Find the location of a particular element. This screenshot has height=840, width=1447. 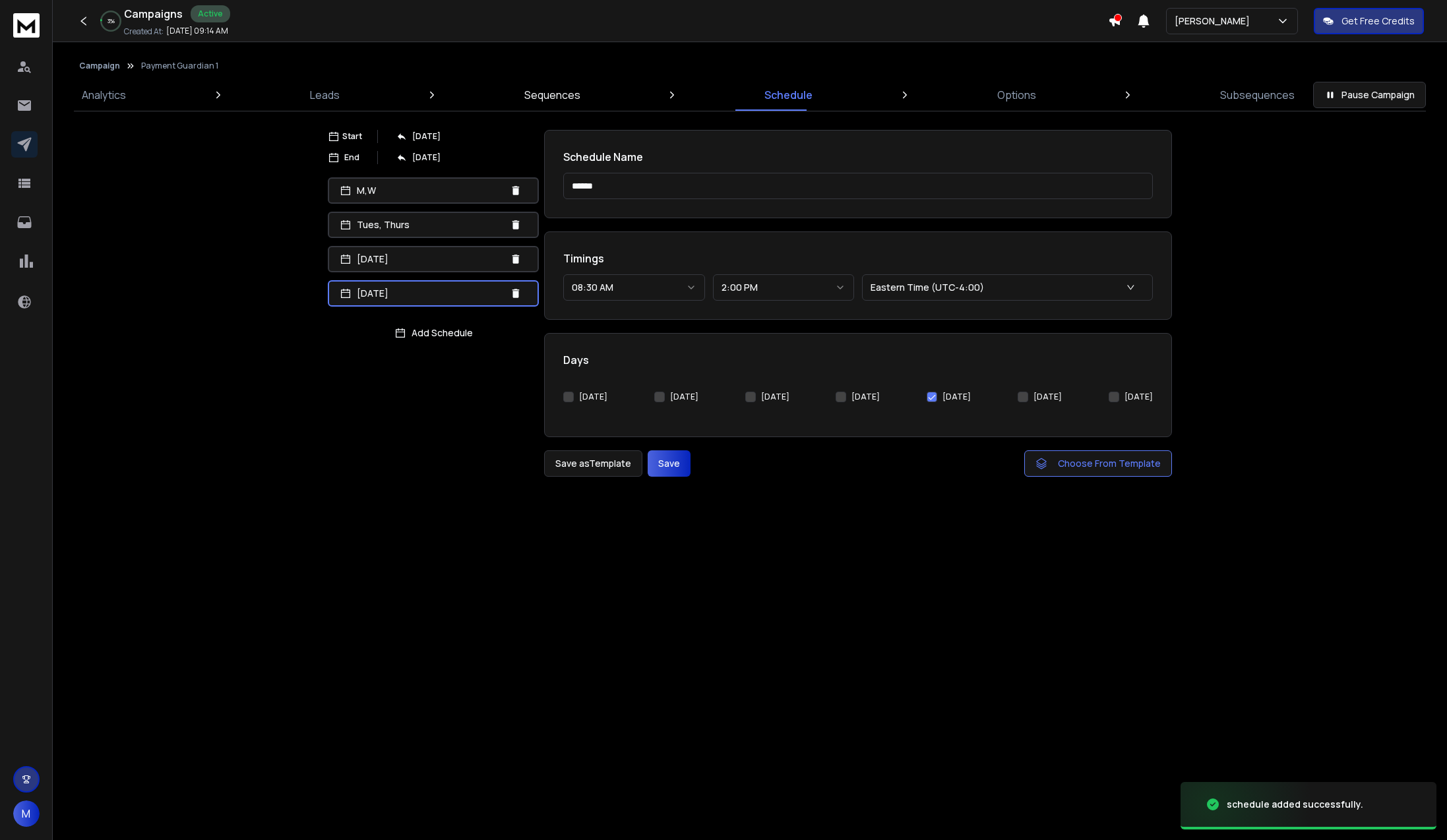

div: Active is located at coordinates (210, 14).